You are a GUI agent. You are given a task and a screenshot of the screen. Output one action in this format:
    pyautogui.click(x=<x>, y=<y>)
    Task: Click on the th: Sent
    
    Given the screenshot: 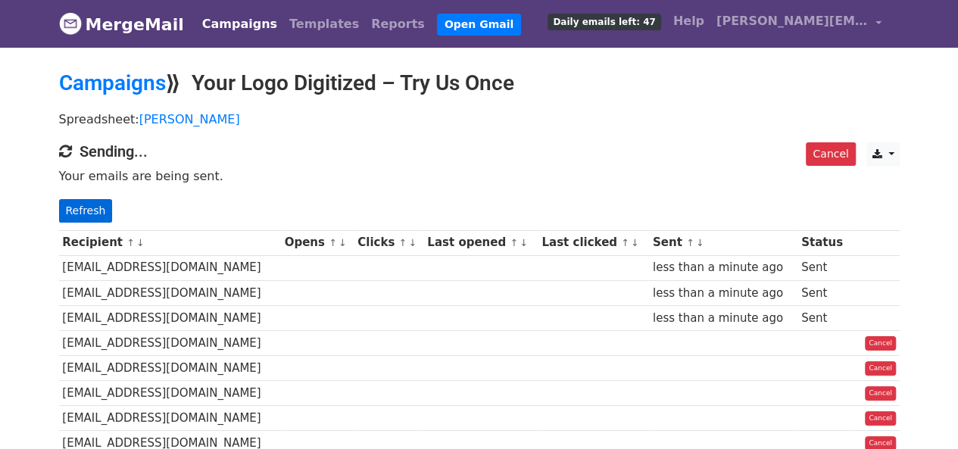 What is the action you would take?
    pyautogui.click(x=723, y=242)
    